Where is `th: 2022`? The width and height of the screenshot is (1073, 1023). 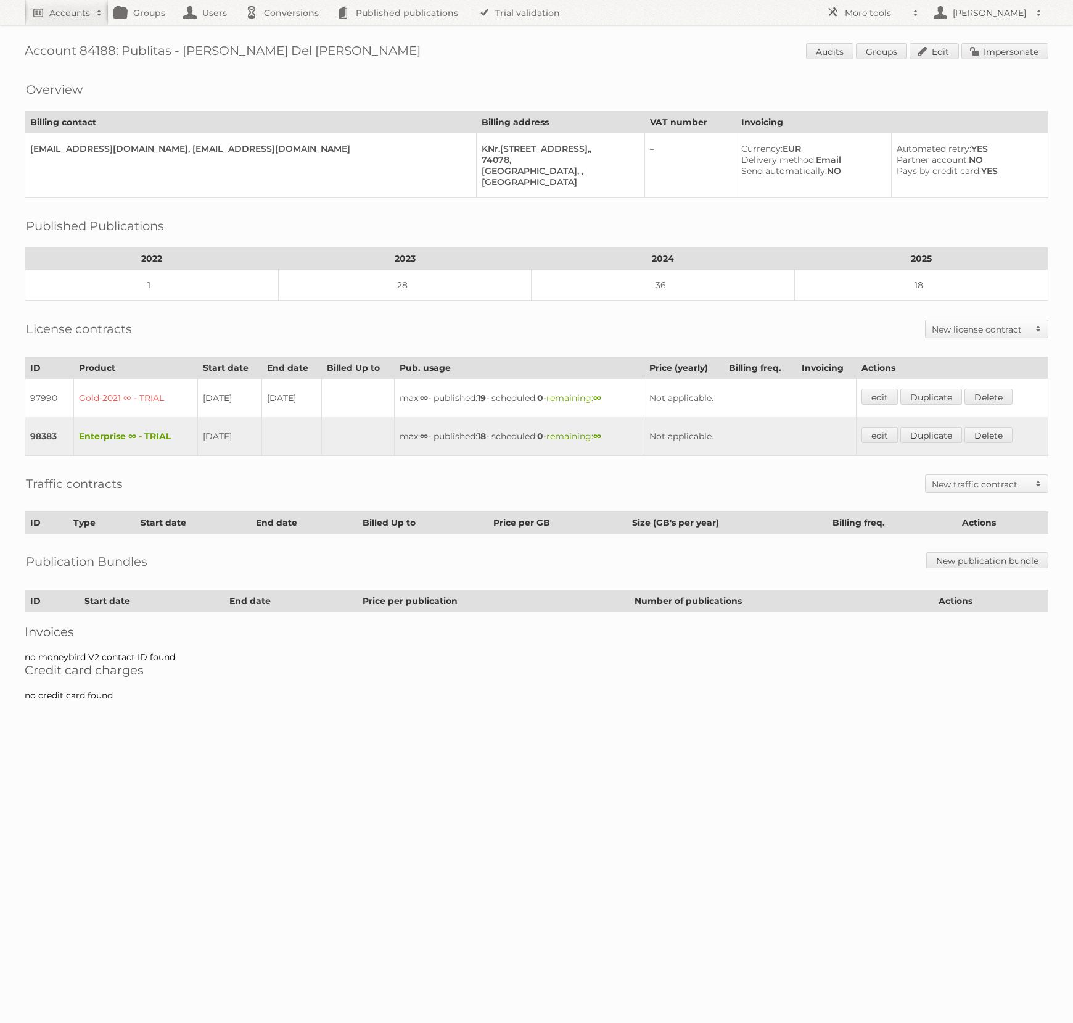 th: 2022 is located at coordinates (152, 258).